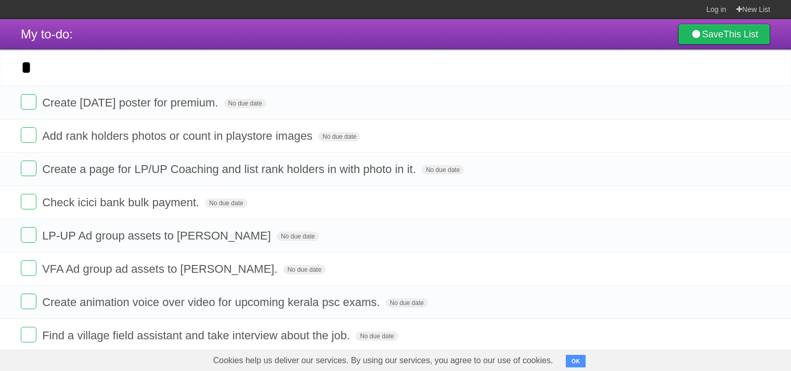 The height and width of the screenshot is (371, 791). I want to click on a: SaveThis List, so click(724, 34).